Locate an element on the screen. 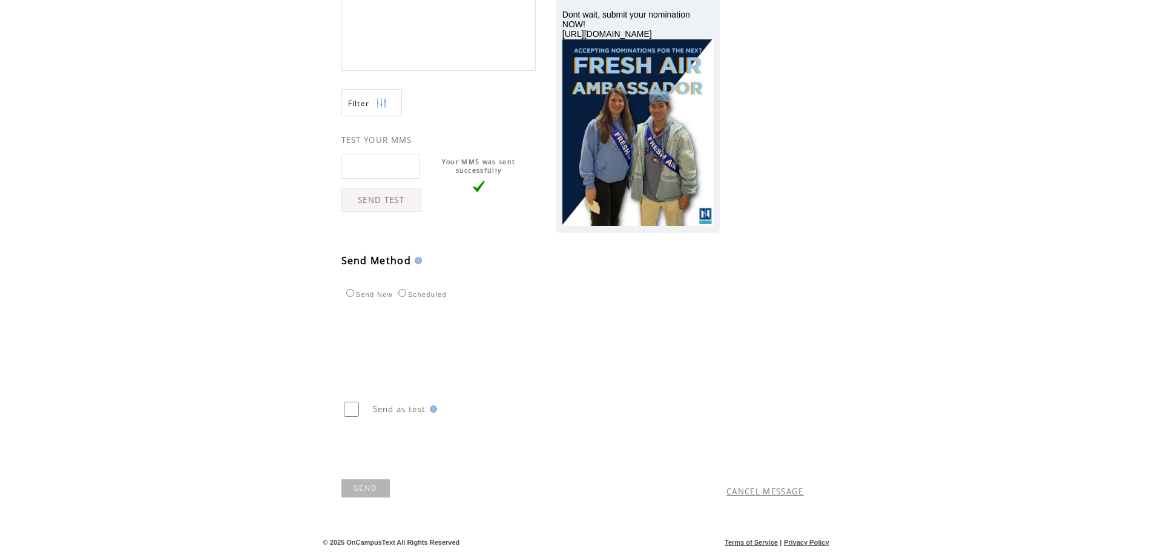 This screenshot has height=552, width=1152. label: Scheduled is located at coordinates (421, 294).